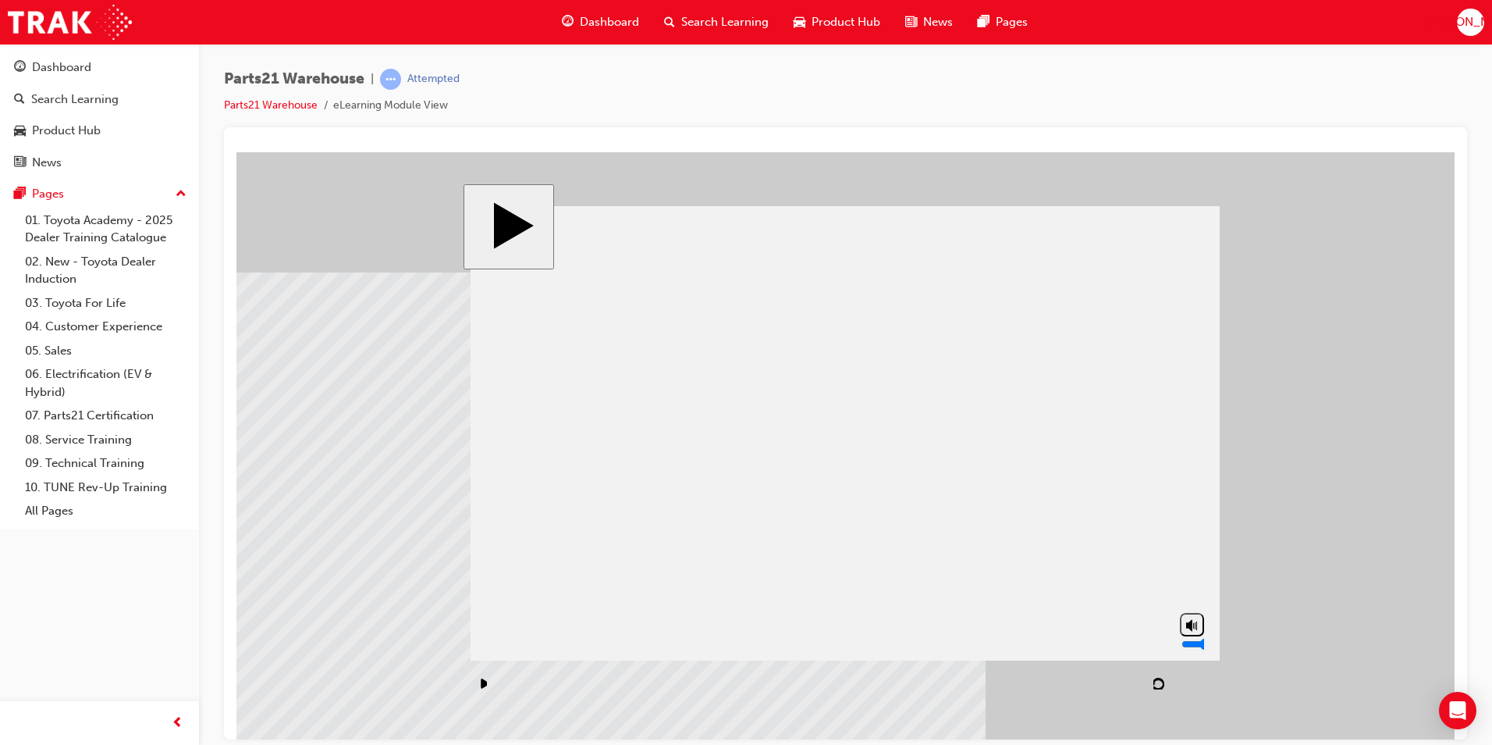 Image resolution: width=1492 pixels, height=745 pixels. Describe the element at coordinates (1458, 710) in the screenshot. I see `div: Open Intercom Messenger` at that location.